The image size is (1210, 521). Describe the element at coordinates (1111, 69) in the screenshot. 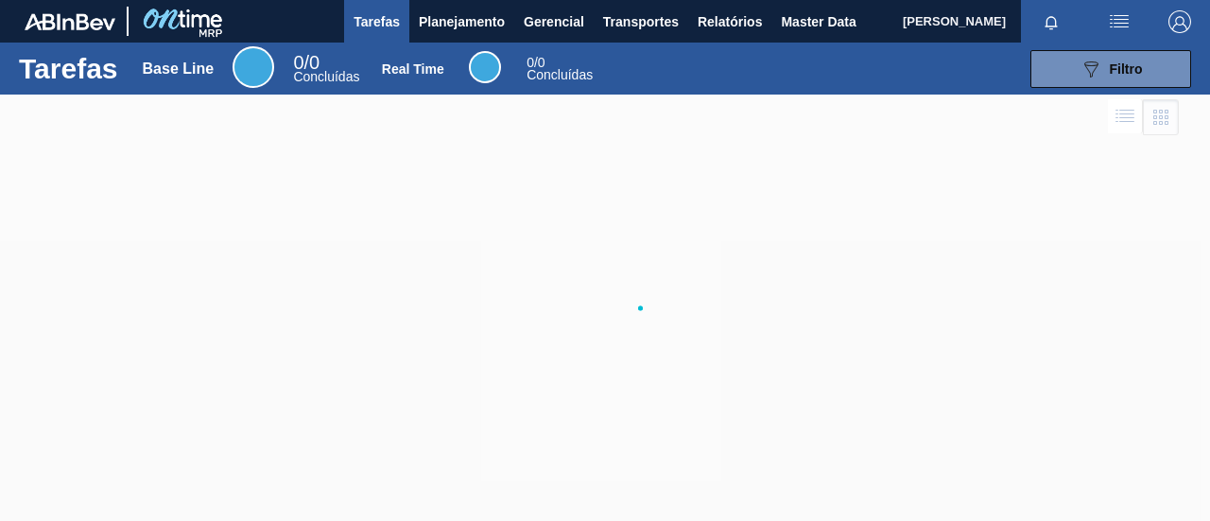

I see `button: Filtro` at that location.